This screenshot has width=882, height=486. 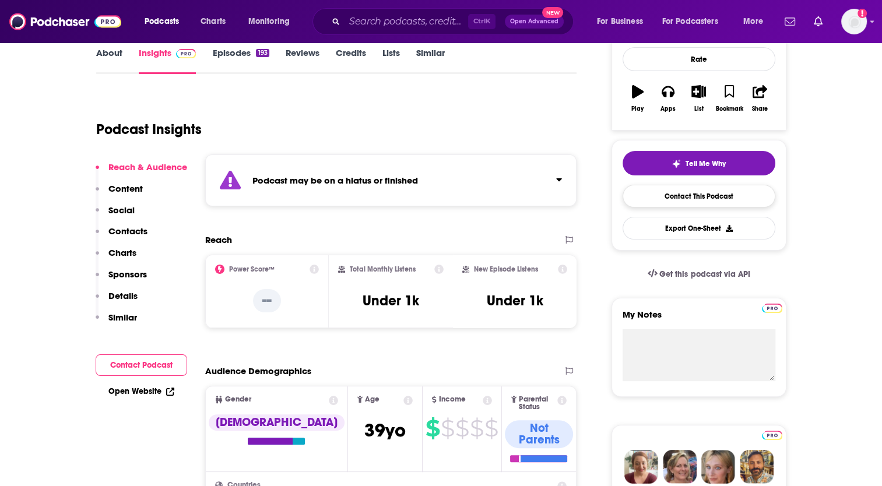 What do you see at coordinates (116, 258) in the screenshot?
I see `button: Charts` at bounding box center [116, 258].